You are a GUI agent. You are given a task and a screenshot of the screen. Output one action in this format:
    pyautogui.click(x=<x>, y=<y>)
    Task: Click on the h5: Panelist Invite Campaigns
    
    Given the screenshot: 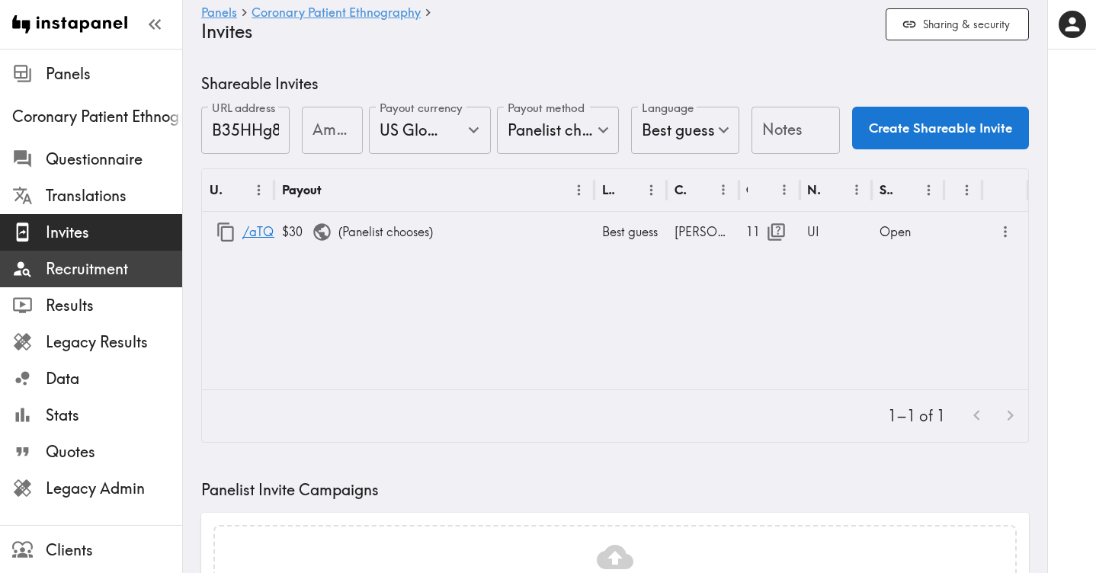 What is the action you would take?
    pyautogui.click(x=615, y=490)
    